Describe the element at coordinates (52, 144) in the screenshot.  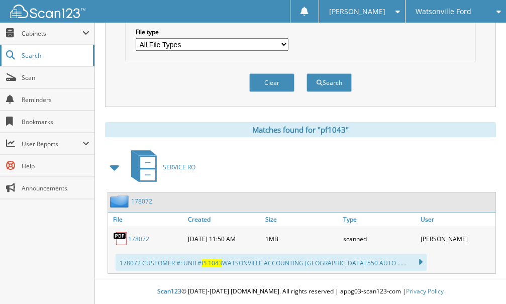
I see `span: User Reports` at that location.